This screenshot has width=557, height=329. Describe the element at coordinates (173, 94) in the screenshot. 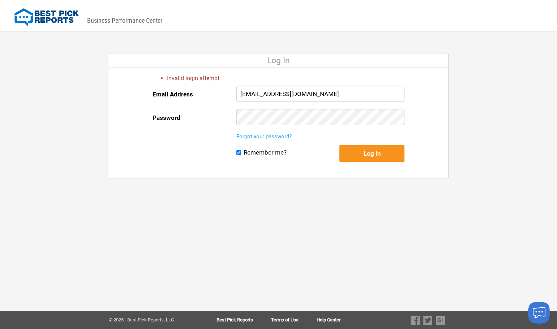

I see `label: Email Address` at that location.